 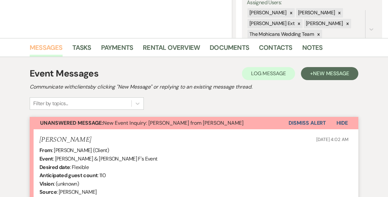 What do you see at coordinates (51, 104) in the screenshot?
I see `div: Filter by topics...` at bounding box center [51, 104].